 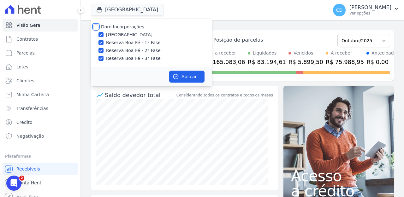 What do you see at coordinates (29, 183) in the screenshot?
I see `span: Conta Hent` at bounding box center [29, 183].